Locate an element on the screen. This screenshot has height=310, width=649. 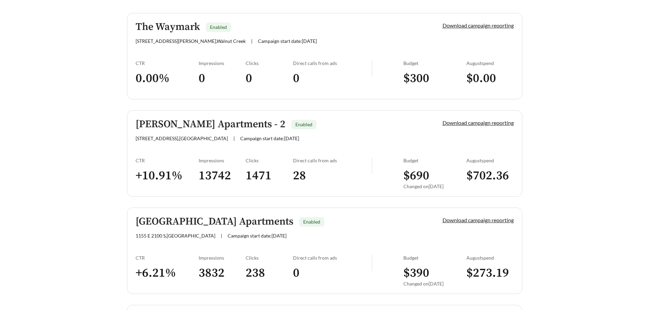
h3: $ 273.19 is located at coordinates (490, 273).